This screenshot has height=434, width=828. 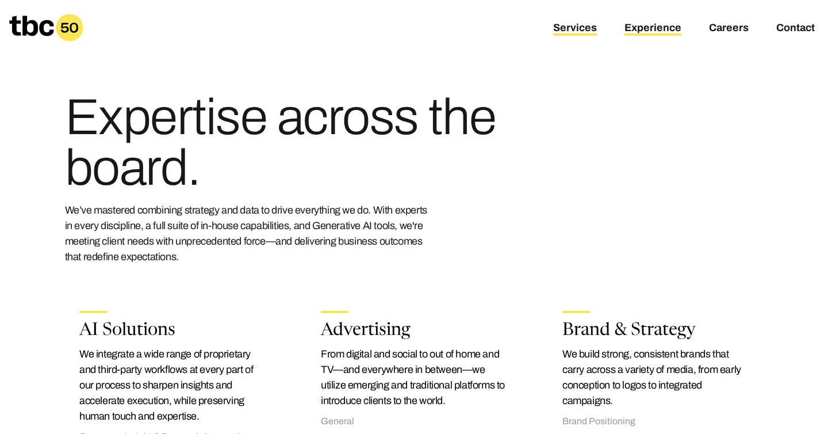 What do you see at coordinates (249, 234) in the screenshot?
I see `p: We’ve mastered combining strategy and data to drive everything we do. With experts in every disci...` at bounding box center [249, 234].